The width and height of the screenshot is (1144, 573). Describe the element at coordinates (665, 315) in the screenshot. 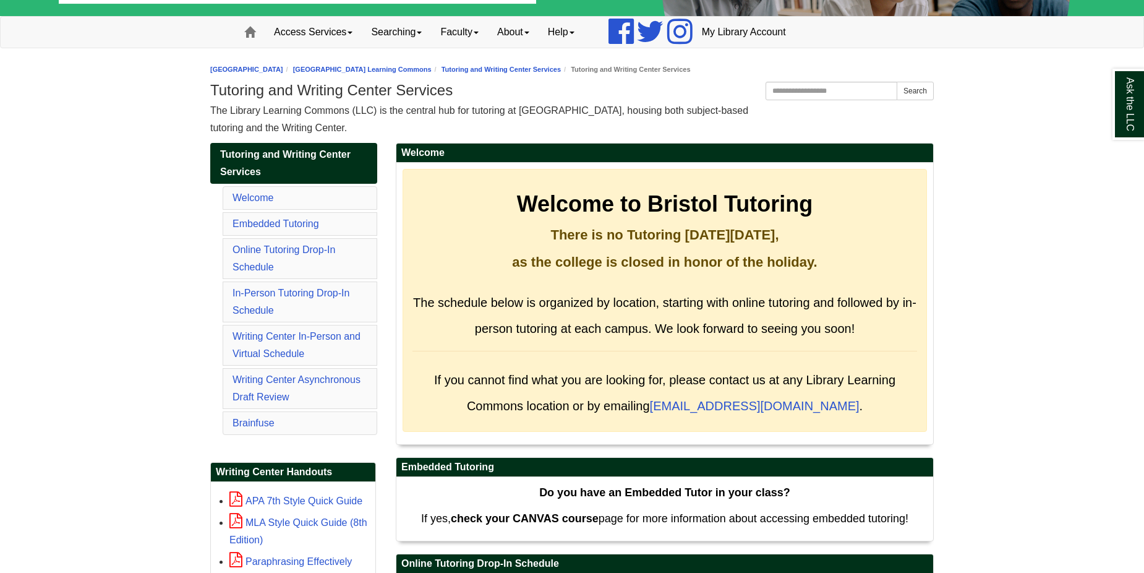

I see `span: The schedule below is organized by location, starting with online tutoring and followed by in-per...` at that location.